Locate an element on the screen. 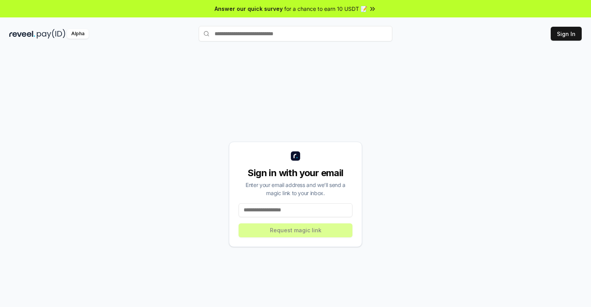  div: Sign in with your email is located at coordinates (296, 173).